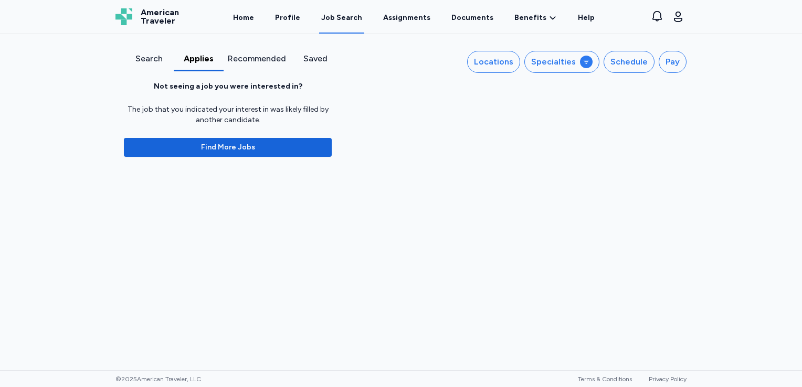 This screenshot has width=802, height=387. What do you see at coordinates (535, 18) in the screenshot?
I see `a: Benefits` at bounding box center [535, 18].